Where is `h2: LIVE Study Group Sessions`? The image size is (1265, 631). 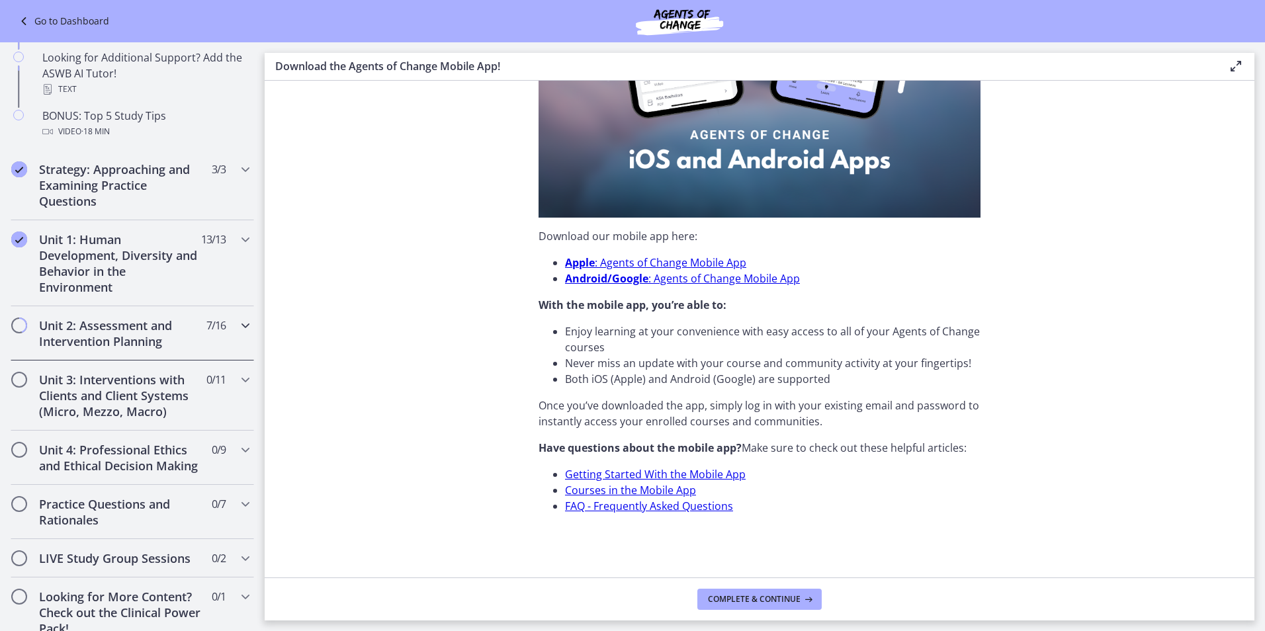 h2: LIVE Study Group Sessions is located at coordinates (120, 559).